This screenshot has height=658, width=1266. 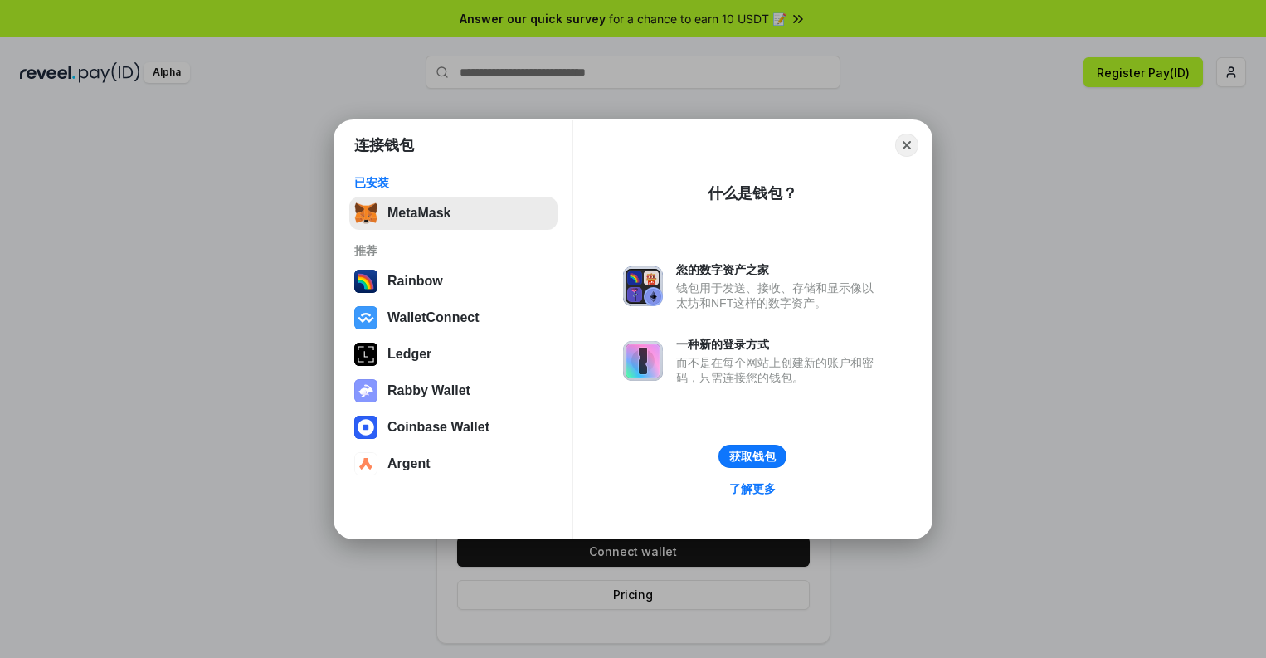 I want to click on button: 获取钱包, so click(x=752, y=456).